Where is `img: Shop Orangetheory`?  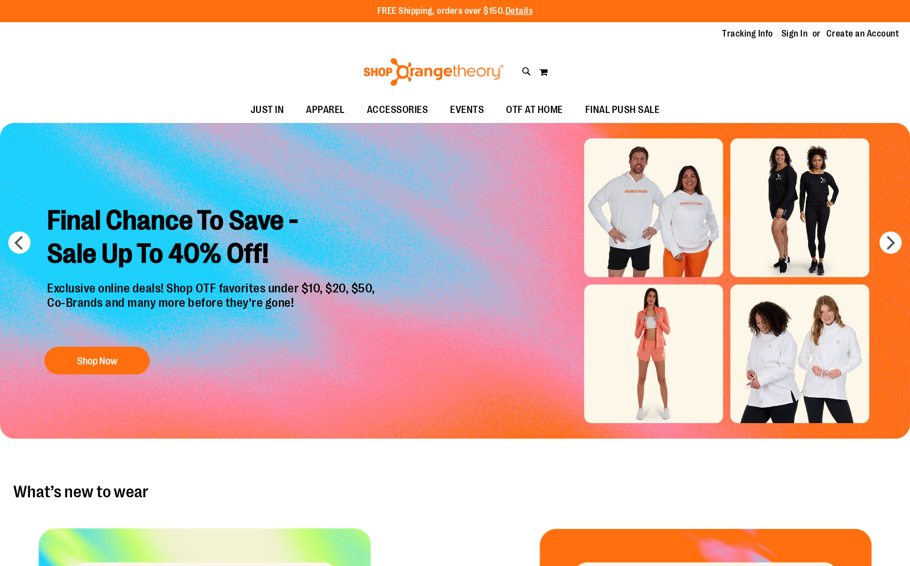
img: Shop Orangetheory is located at coordinates (433, 72).